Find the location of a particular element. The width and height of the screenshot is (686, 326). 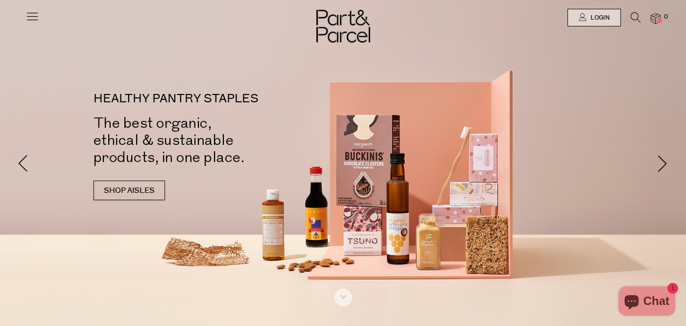

a: SHOP AISLES is located at coordinates (129, 191).